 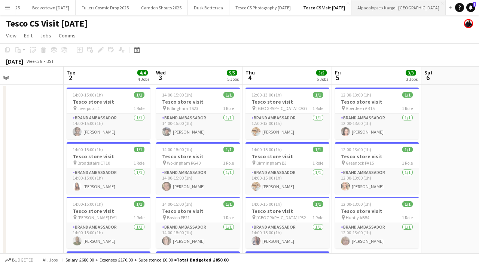 What do you see at coordinates (198, 223) in the screenshot?
I see `div: 14:00-15:00 (1h)1/1Tesco store visit Boston PE211 RoleBrand Ambassador1/114:00-15:00 (1h)[PERSON_...` at bounding box center [198, 223].